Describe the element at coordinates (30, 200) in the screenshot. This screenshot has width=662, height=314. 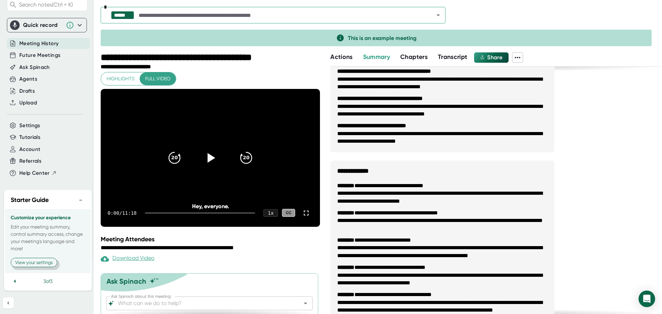
I see `h2: Starter Guide` at that location.